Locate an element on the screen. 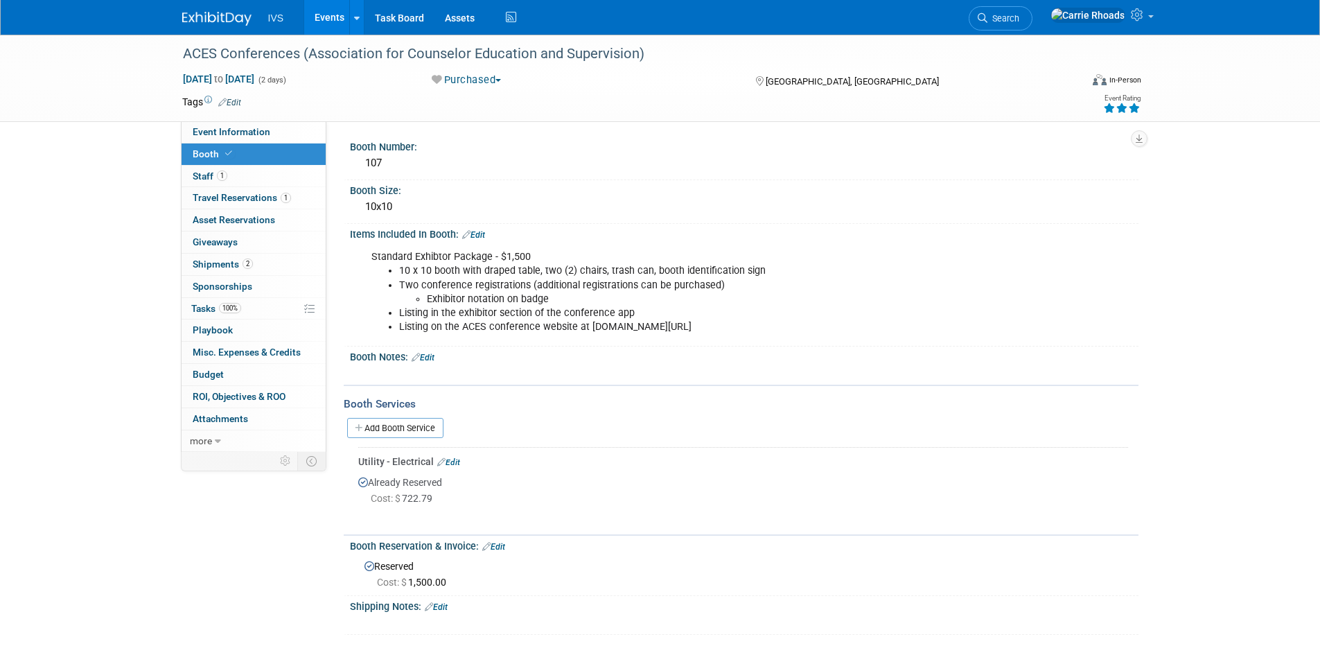 This screenshot has height=655, width=1320. span: Booth is located at coordinates (213, 154).